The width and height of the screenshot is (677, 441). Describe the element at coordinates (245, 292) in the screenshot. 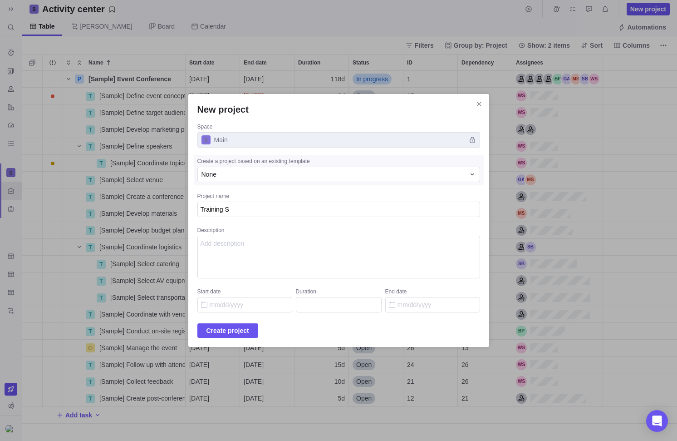

I see `div: Start date` at that location.